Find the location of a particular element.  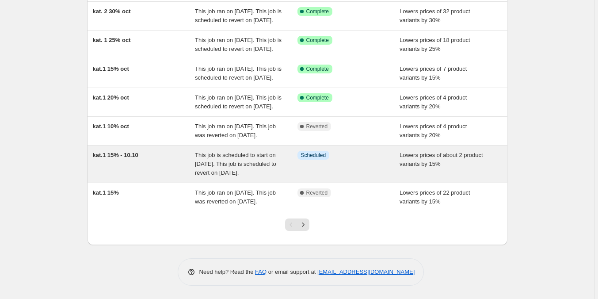

a: FAQ is located at coordinates (261, 271).